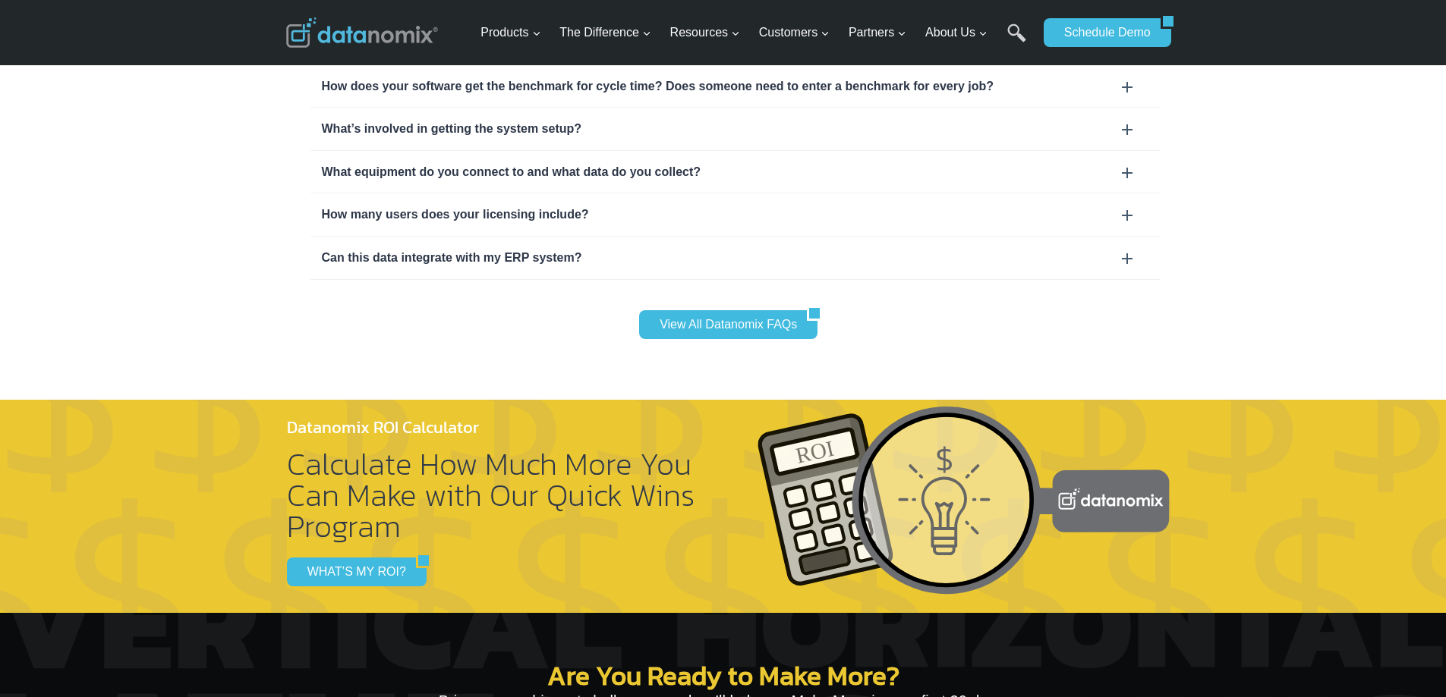 This screenshot has width=1446, height=697. Describe the element at coordinates (1102, 33) in the screenshot. I see `a: Schedule Demo` at that location.